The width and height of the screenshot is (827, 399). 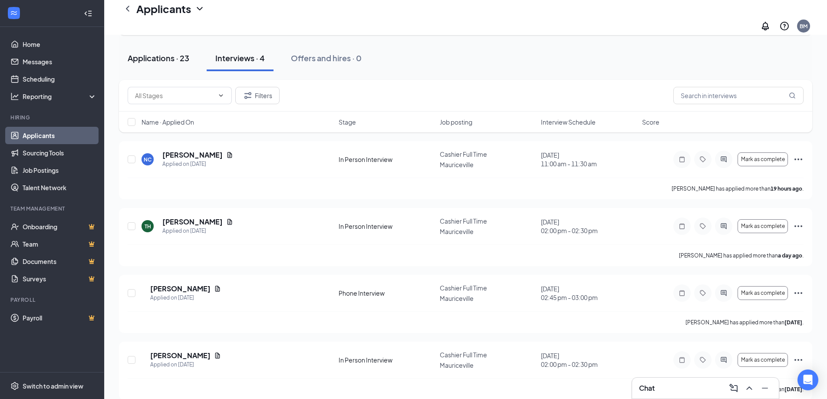 I want to click on a: Scheduling, so click(x=59, y=79).